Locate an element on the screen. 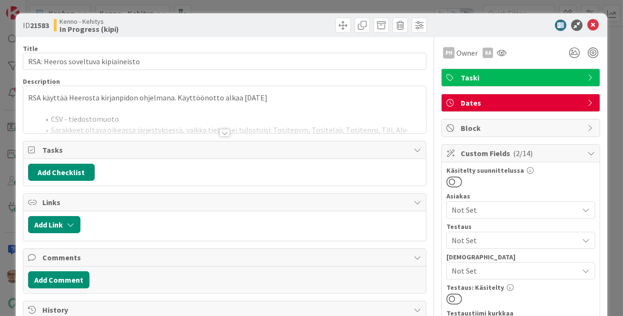 Image resolution: width=623 pixels, height=316 pixels. div: Testaus is located at coordinates (521, 227).